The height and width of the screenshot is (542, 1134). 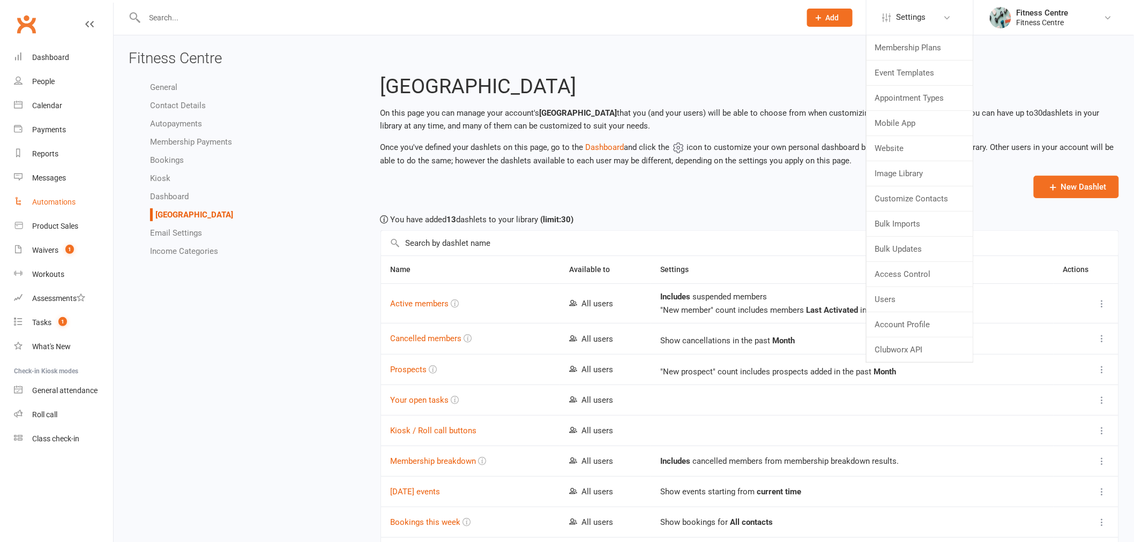 I want to click on input: Search by dashlet name, so click(x=750, y=243).